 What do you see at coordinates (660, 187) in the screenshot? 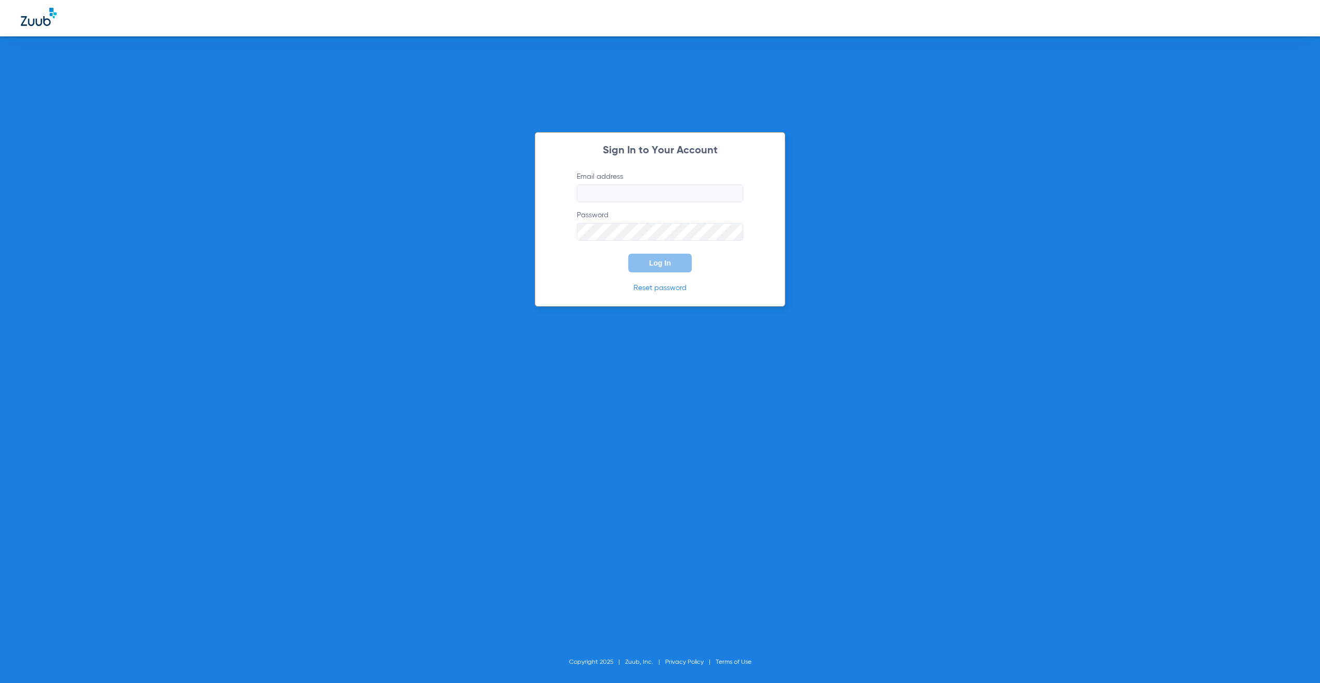
I see `label: Email address` at bounding box center [660, 187].